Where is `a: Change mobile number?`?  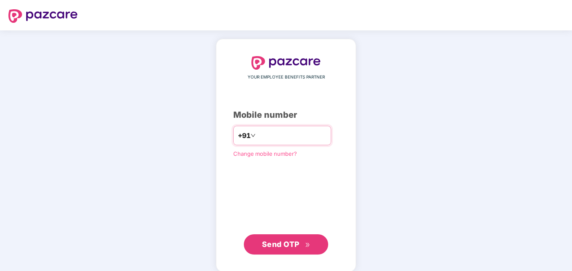
a: Change mobile number? is located at coordinates (265, 153).